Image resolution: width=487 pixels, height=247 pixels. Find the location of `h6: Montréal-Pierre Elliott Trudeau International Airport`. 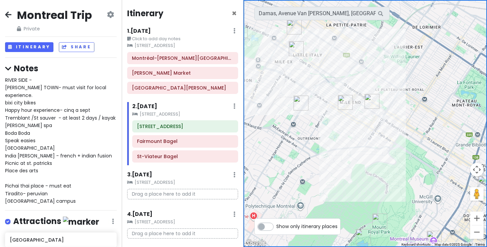

h6: Montréal-Pierre Elliott Trudeau International Airport is located at coordinates (183, 58).